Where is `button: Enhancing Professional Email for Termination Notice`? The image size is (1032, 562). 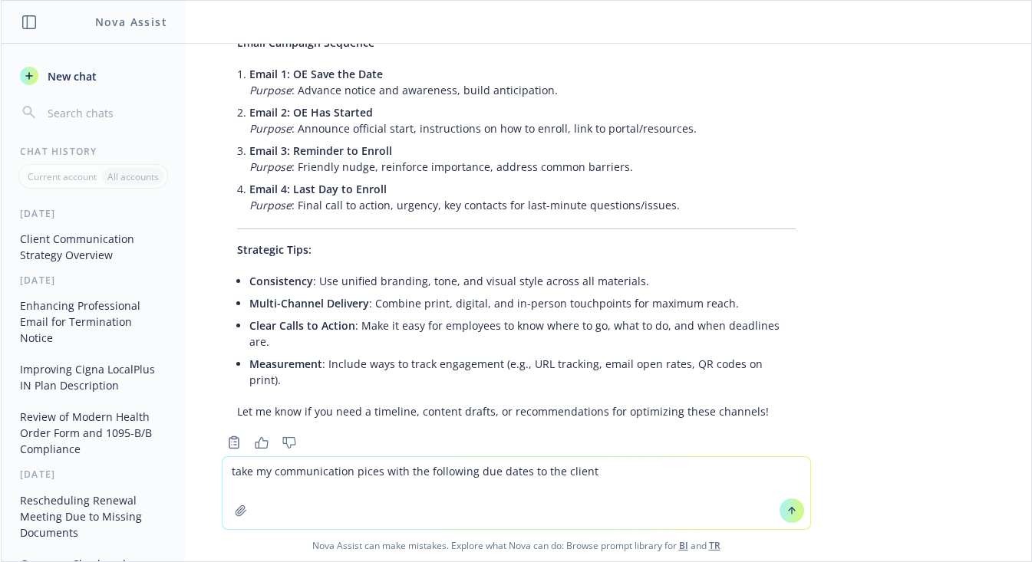
button: Enhancing Professional Email for Termination Notice is located at coordinates (93, 321).